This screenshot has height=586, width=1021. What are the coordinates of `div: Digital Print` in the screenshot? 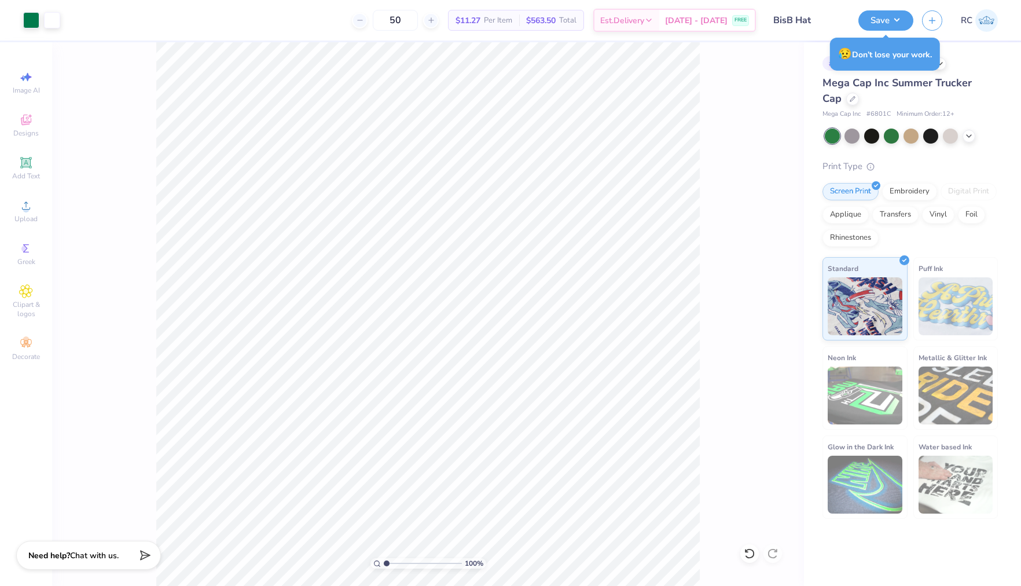 It's located at (969, 192).